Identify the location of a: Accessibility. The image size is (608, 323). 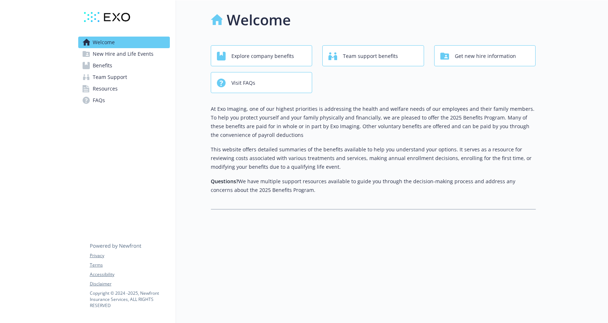
(130, 274).